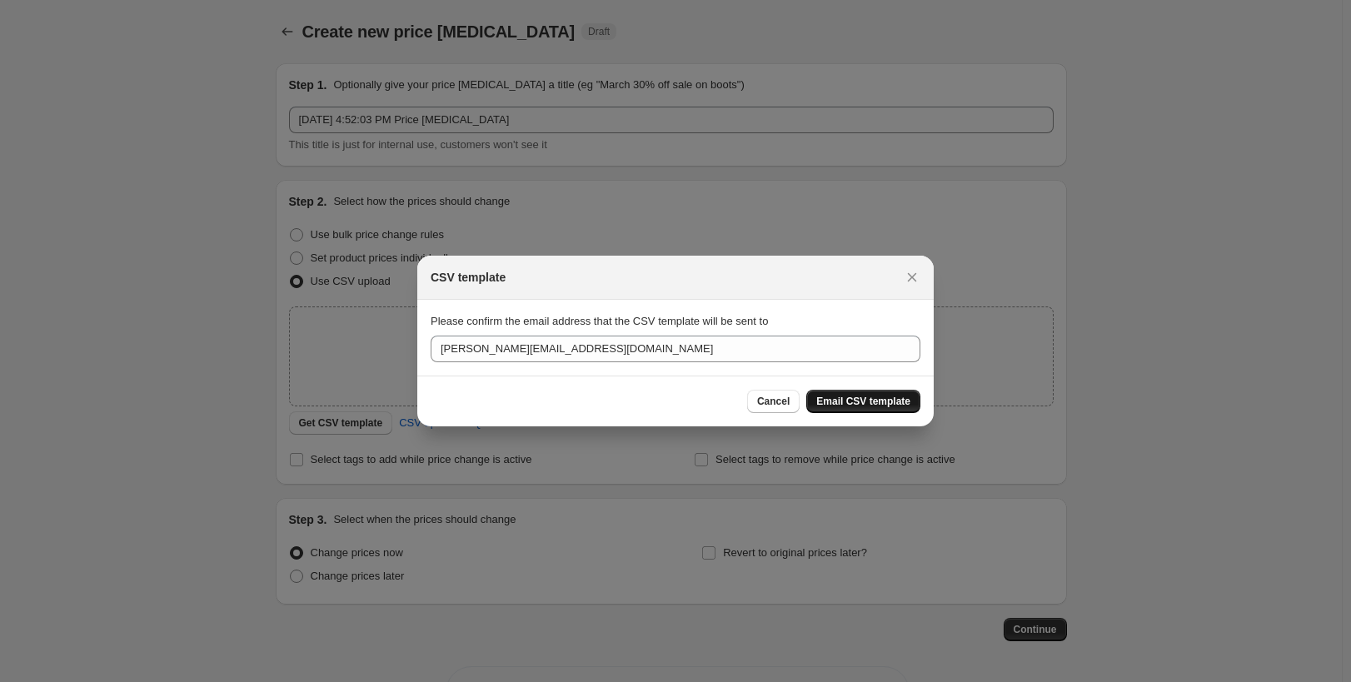 The image size is (1351, 682). Describe the element at coordinates (599, 321) in the screenshot. I see `span: Please confirm the email address that the CSV template will be sent to` at that location.